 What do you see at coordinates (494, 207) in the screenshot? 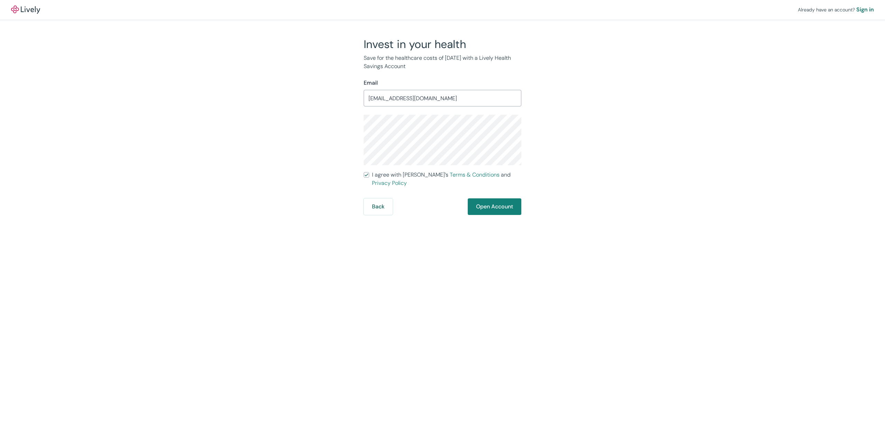
I see `button: Open Account` at bounding box center [494, 207].